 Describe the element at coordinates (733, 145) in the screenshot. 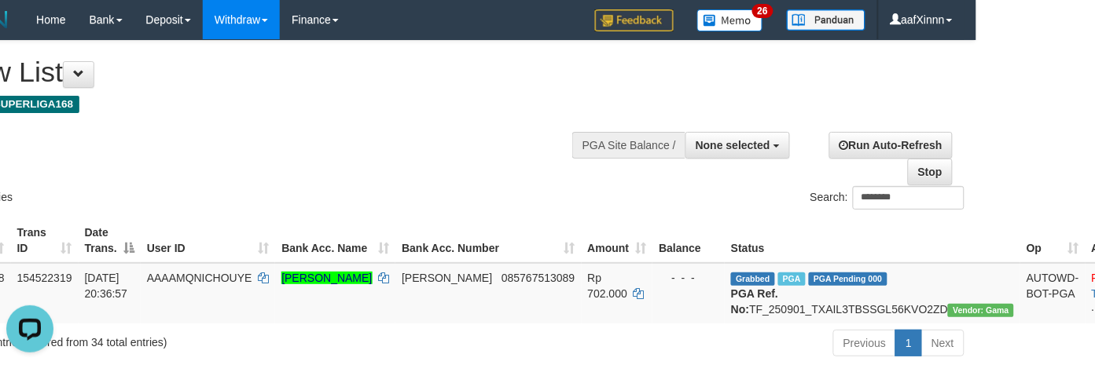

I see `span: None selected` at that location.